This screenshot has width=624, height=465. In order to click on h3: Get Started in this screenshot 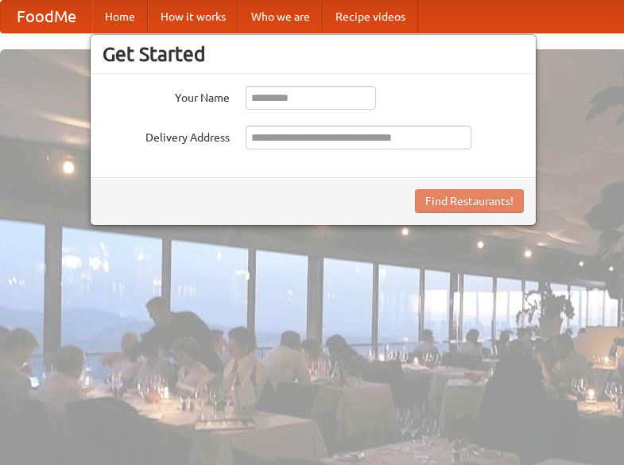, I will do `click(313, 54)`.